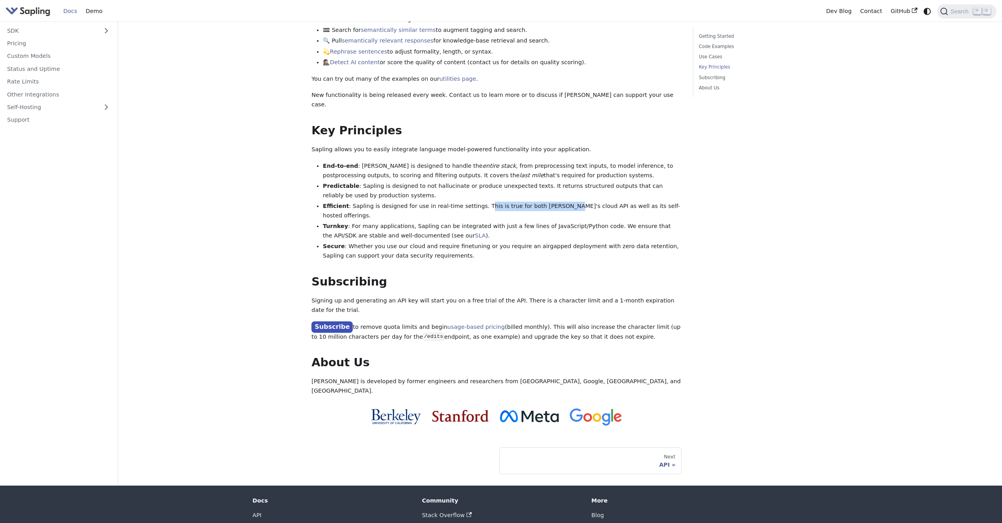  What do you see at coordinates (752, 46) in the screenshot?
I see `a: Code Examples` at bounding box center [752, 46].